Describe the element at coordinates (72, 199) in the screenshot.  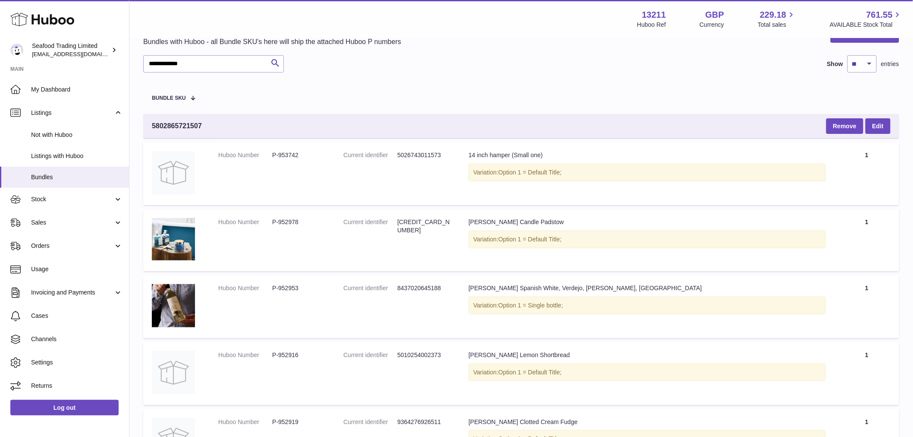
I see `span: Stock` at that location.